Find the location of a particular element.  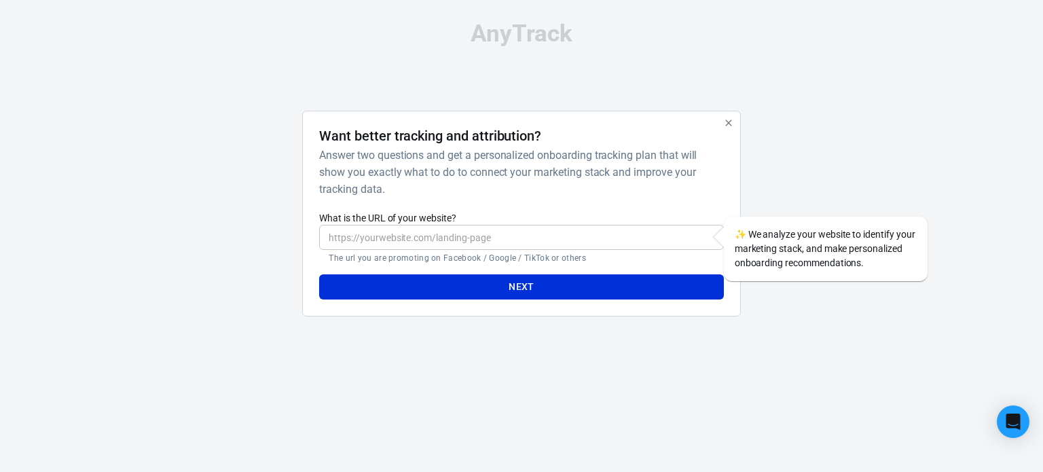

span: sparkles is located at coordinates (740, 234).